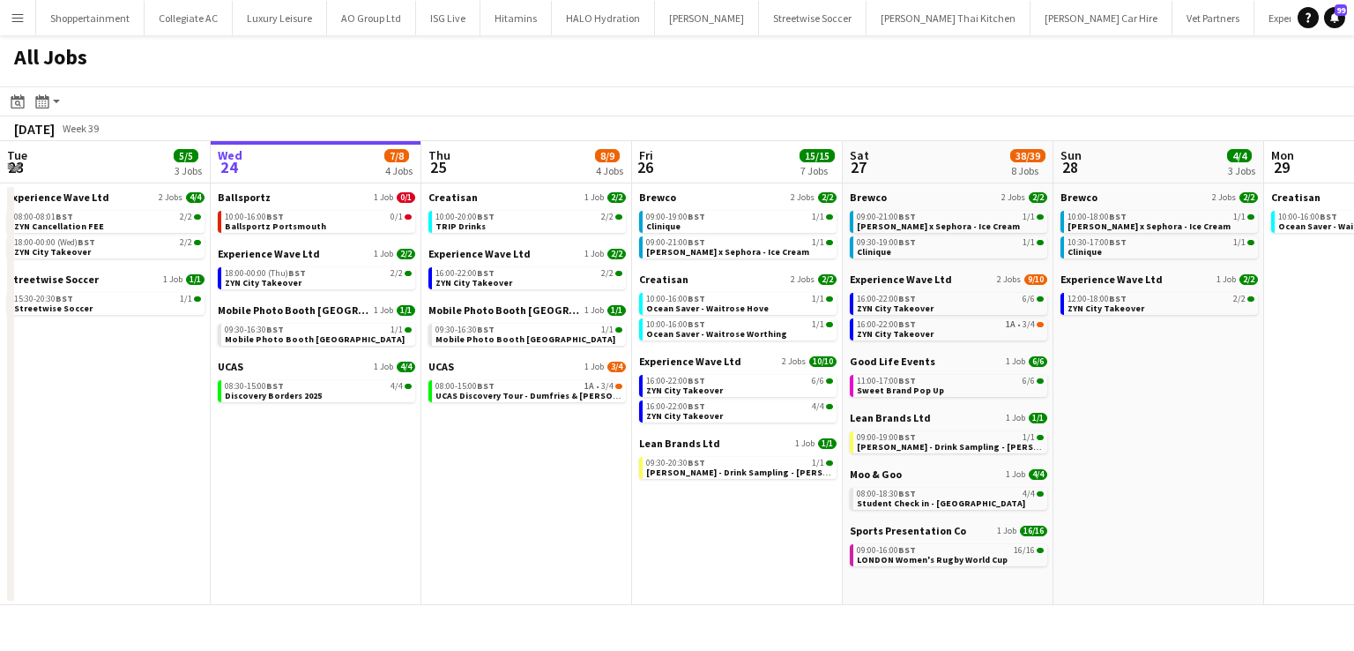  What do you see at coordinates (265, 273) in the screenshot?
I see `span: 18:00-00:00 (Thu)` at bounding box center [265, 273].